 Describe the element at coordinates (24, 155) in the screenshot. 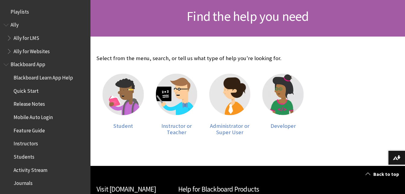

I see `span: Students` at that location.